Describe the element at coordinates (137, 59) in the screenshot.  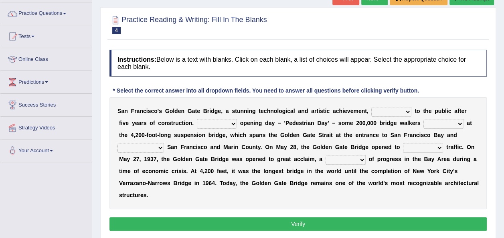
I see `b: Instructions:` at that location.